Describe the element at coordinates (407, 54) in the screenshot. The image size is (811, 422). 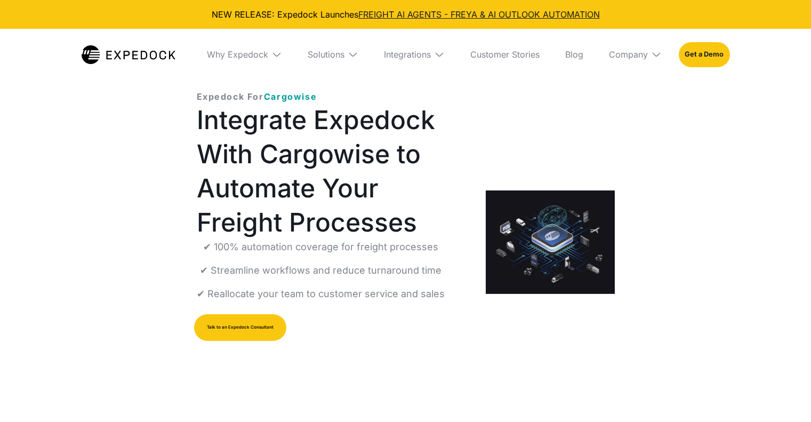
I see `div: Integrations` at that location.